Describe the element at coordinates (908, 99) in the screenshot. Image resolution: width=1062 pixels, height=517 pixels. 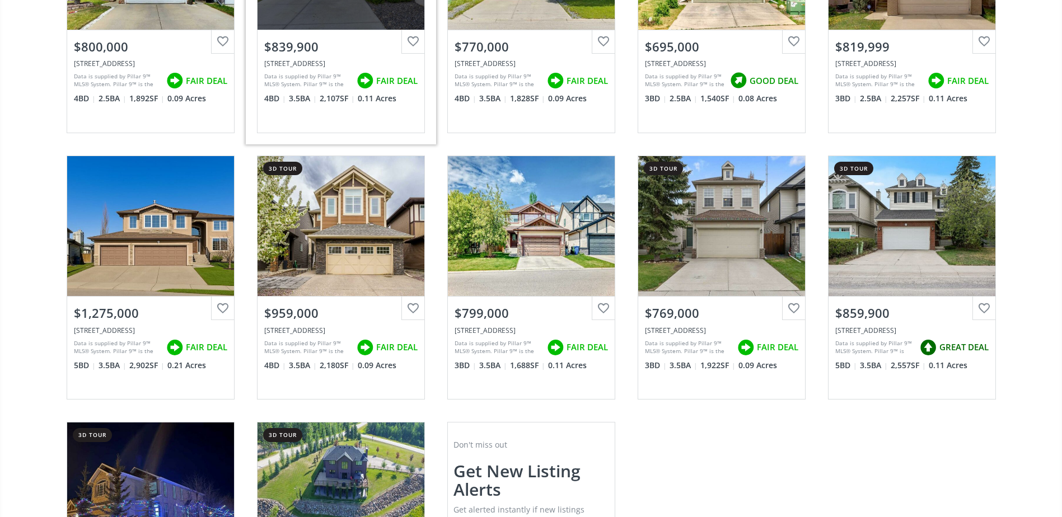
I see `span: 2,257 SF` at that location.